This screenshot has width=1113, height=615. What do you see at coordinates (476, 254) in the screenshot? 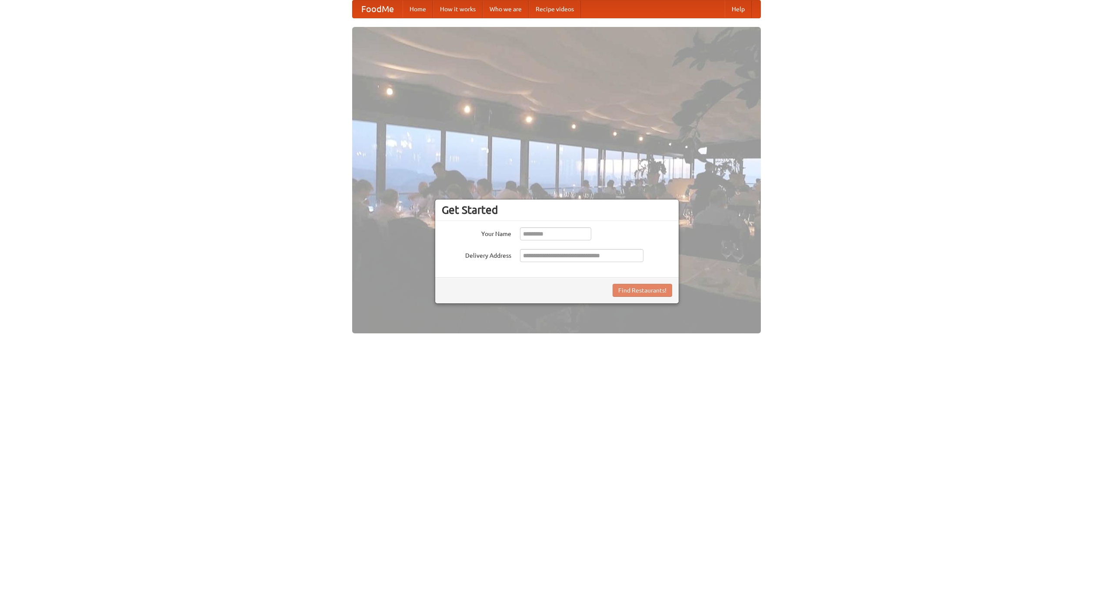
I see `label: Delivery Address` at bounding box center [476, 254].